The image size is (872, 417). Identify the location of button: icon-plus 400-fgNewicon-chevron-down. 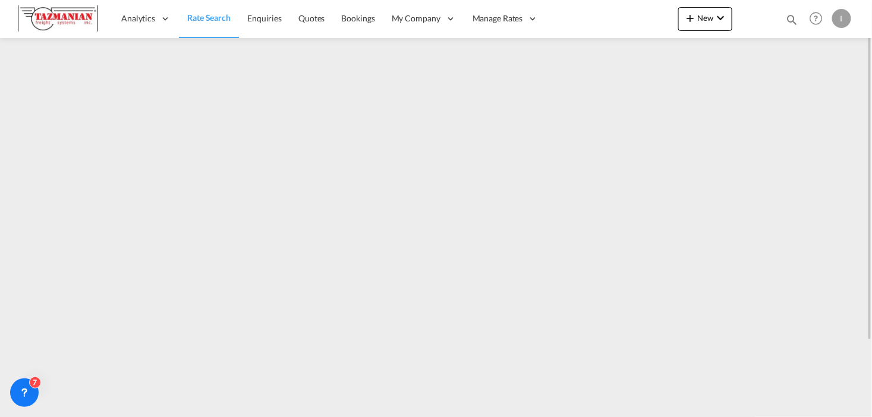
(705, 19).